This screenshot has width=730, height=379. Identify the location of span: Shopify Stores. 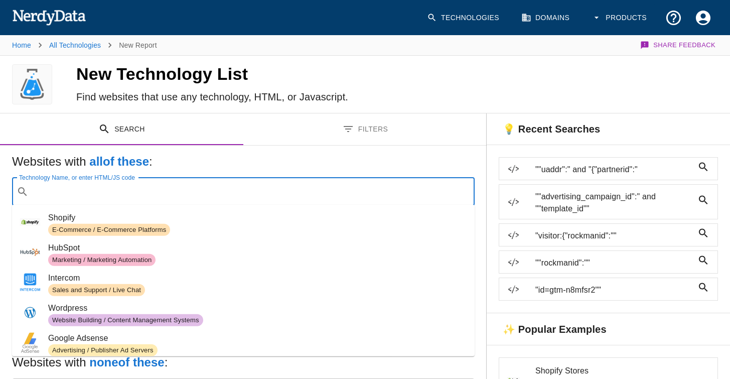
(622, 371).